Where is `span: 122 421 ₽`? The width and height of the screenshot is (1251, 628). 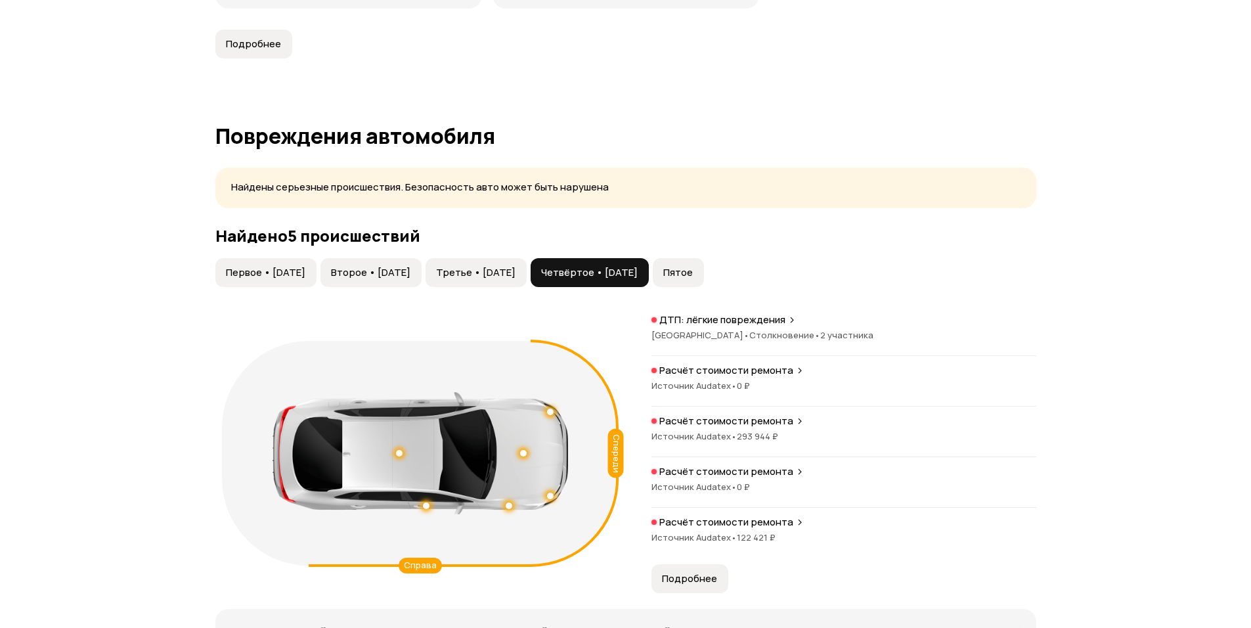 span: 122 421 ₽ is located at coordinates (756, 537).